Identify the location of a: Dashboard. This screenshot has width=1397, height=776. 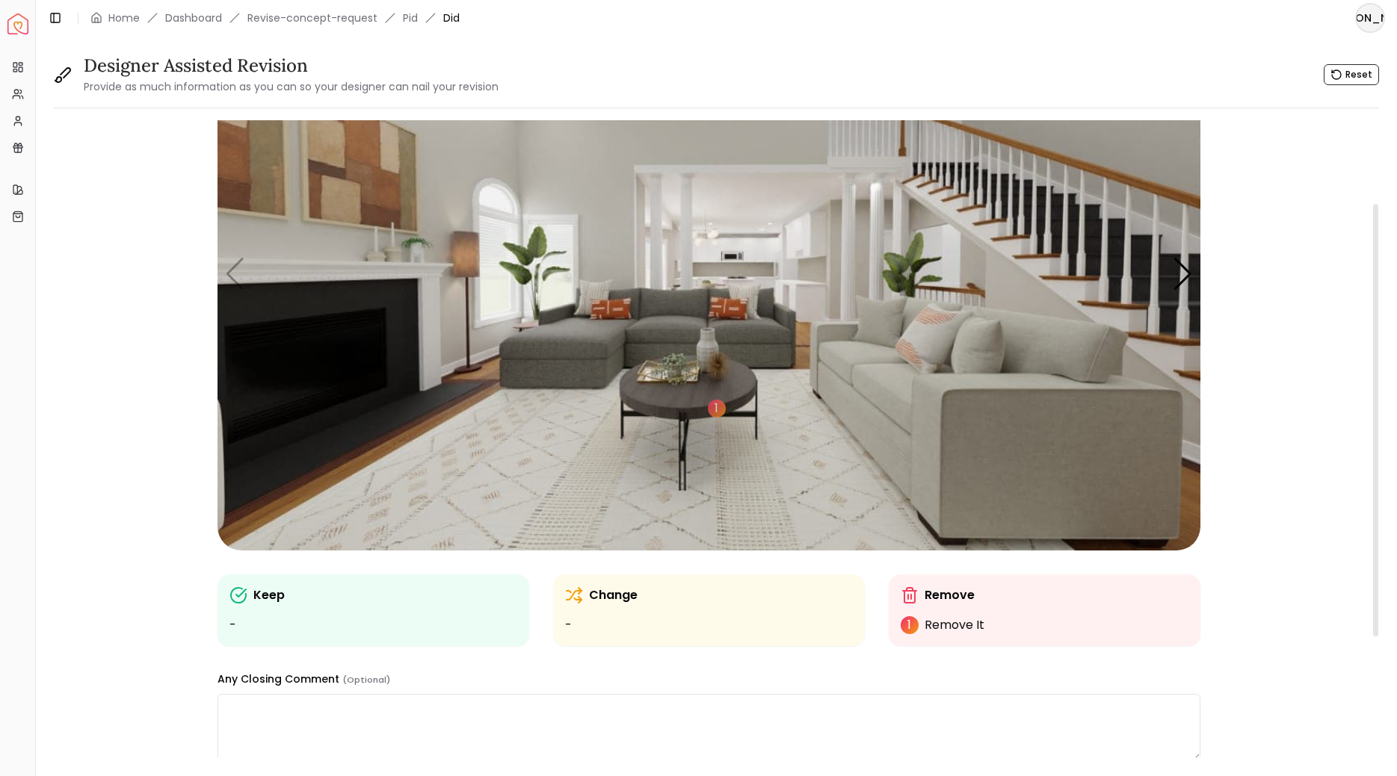
(194, 18).